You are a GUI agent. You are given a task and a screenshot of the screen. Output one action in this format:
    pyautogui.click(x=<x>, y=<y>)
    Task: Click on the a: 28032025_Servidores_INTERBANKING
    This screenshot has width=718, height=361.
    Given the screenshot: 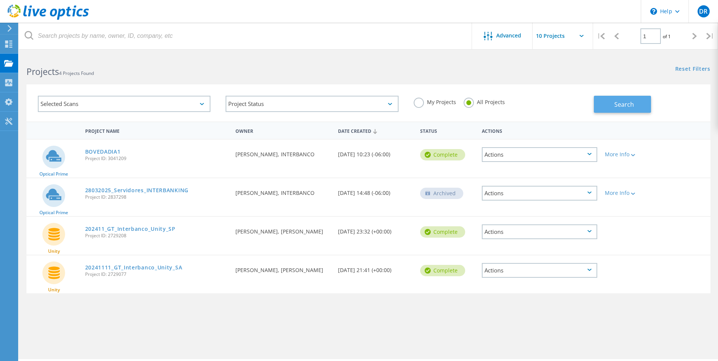 What is the action you would take?
    pyautogui.click(x=137, y=190)
    